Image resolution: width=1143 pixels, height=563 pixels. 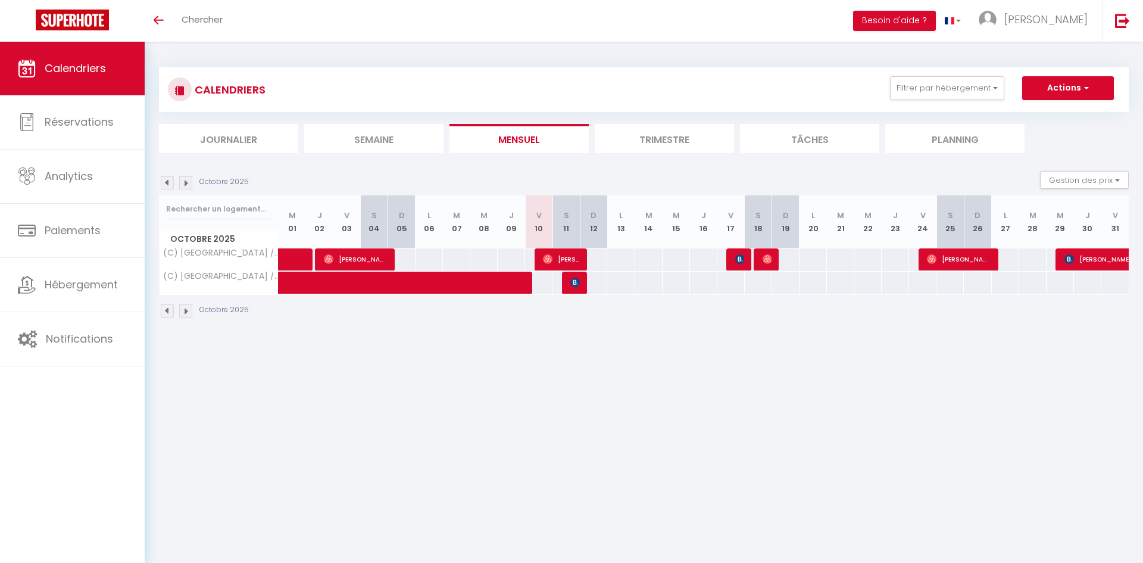 I want to click on li: Semaine, so click(x=374, y=138).